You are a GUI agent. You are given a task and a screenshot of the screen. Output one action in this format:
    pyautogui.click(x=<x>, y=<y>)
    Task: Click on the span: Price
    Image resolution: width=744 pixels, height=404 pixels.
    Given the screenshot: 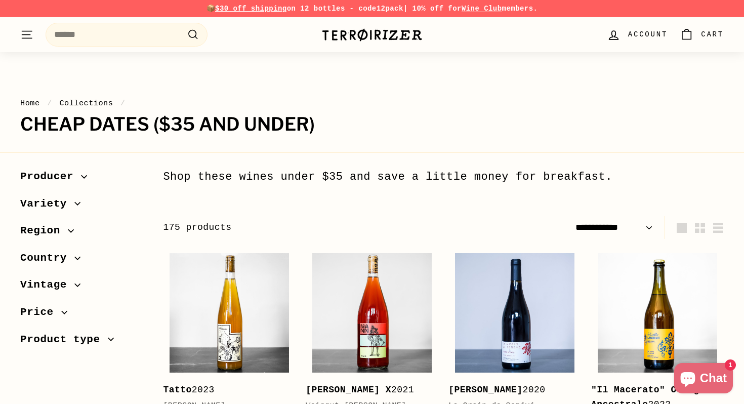 What is the action you would take?
    pyautogui.click(x=40, y=312)
    